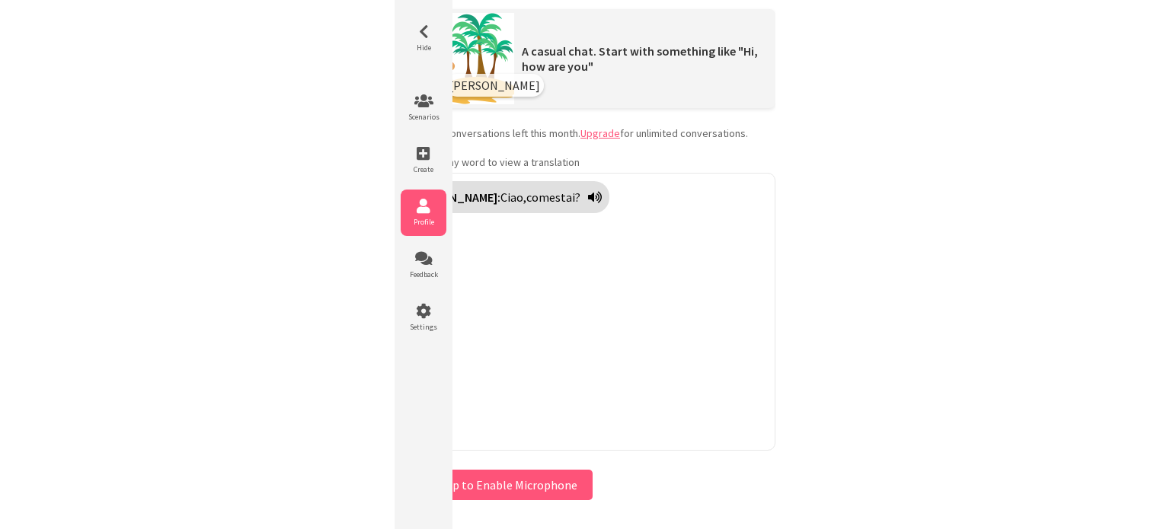 The image size is (1170, 529). I want to click on span: stai?, so click(567, 197).